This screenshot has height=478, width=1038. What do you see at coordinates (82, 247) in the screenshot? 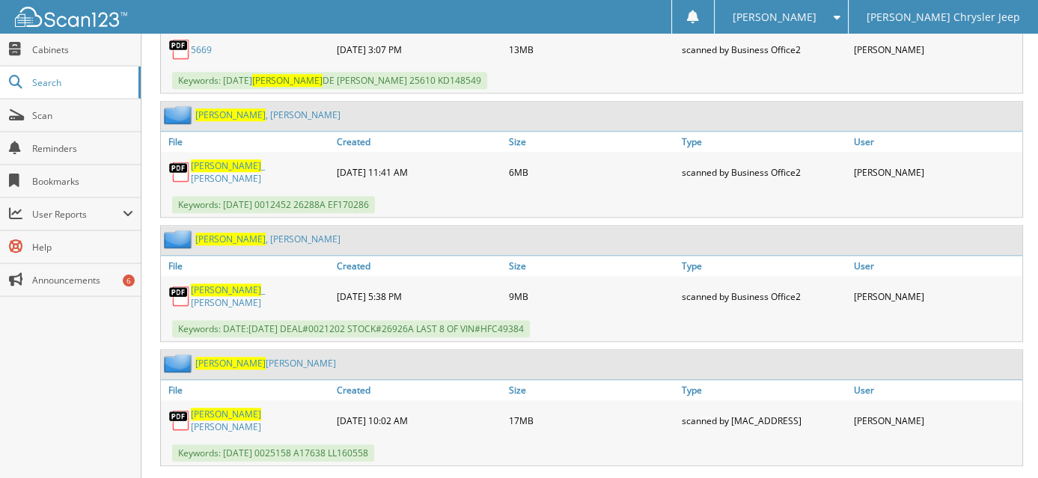
I see `span: Help` at bounding box center [82, 247].